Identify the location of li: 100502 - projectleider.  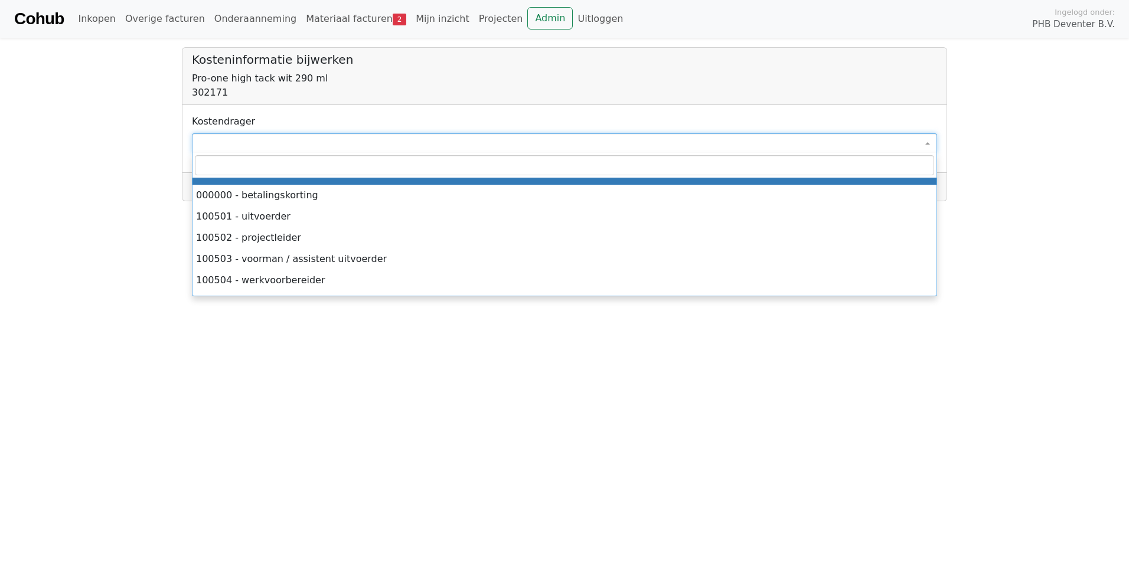
(564, 238).